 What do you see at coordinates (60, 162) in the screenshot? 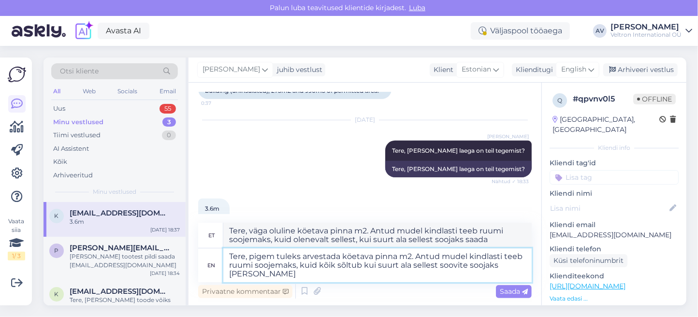
I see `div: Kõik` at bounding box center [60, 162].